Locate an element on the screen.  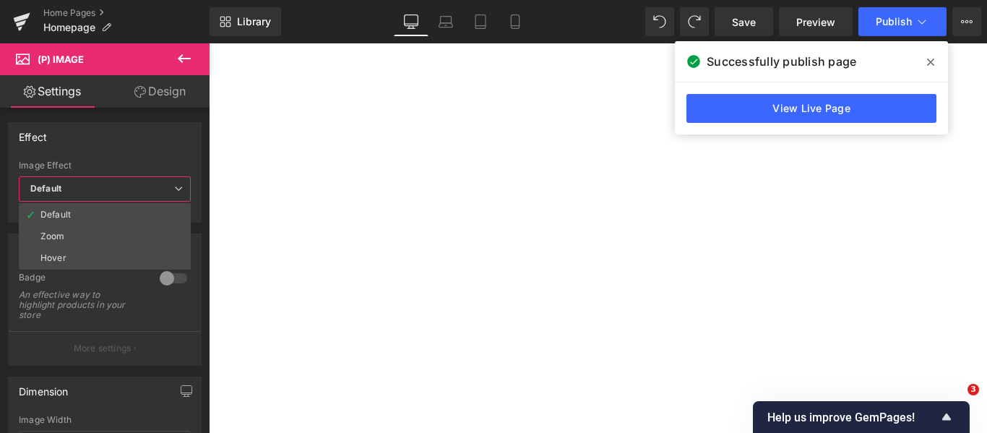
a: View Live Page is located at coordinates (811, 108).